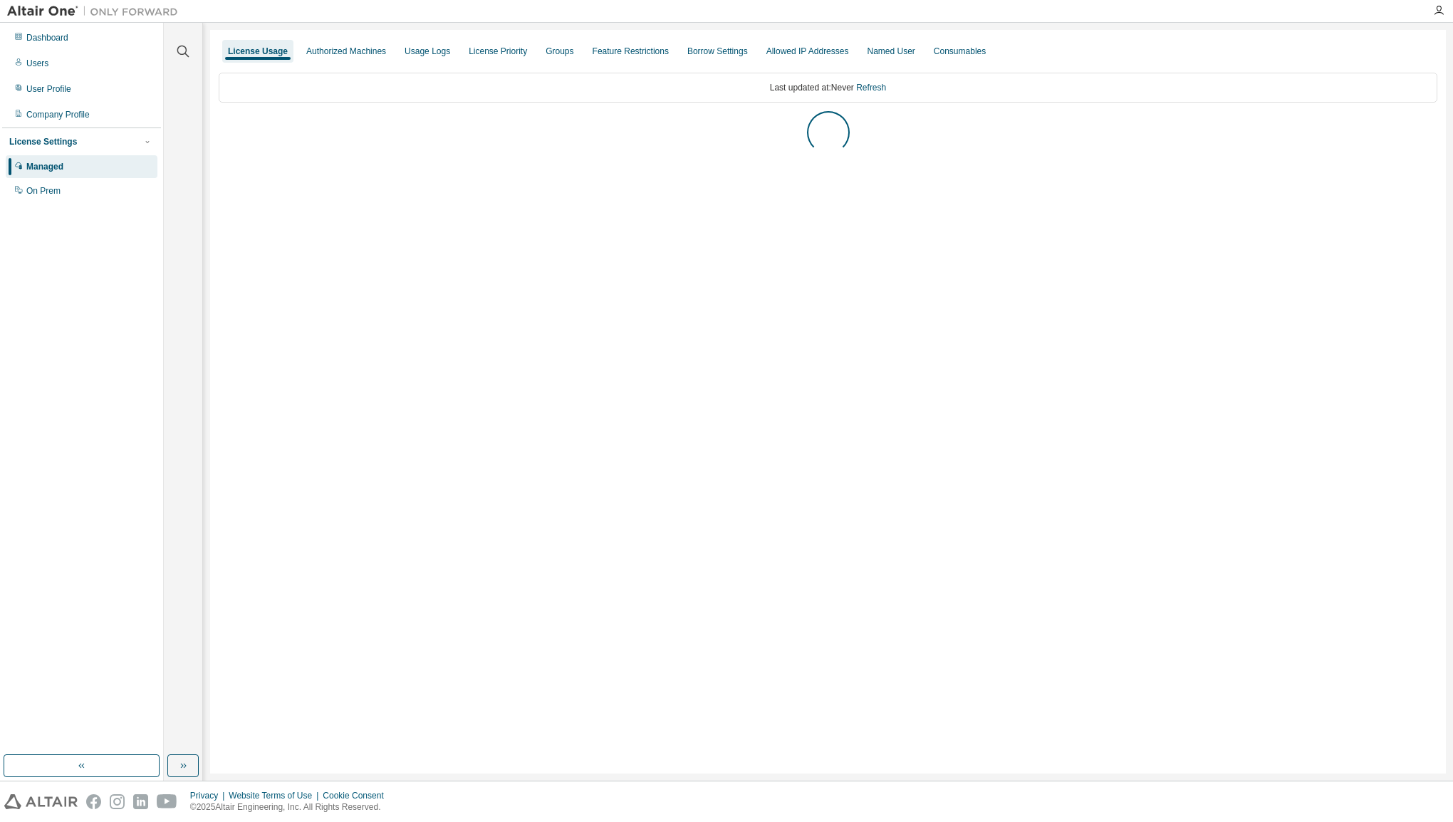  What do you see at coordinates (41, 801) in the screenshot?
I see `img: altair_logo.svg` at bounding box center [41, 801].